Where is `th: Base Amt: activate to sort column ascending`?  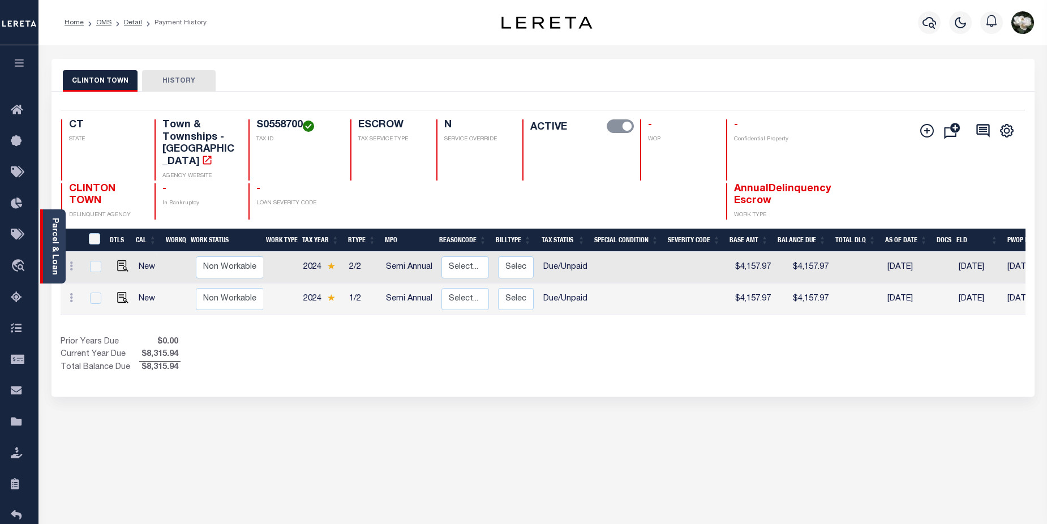 th: Base Amt: activate to sort column ascending is located at coordinates (749, 240).